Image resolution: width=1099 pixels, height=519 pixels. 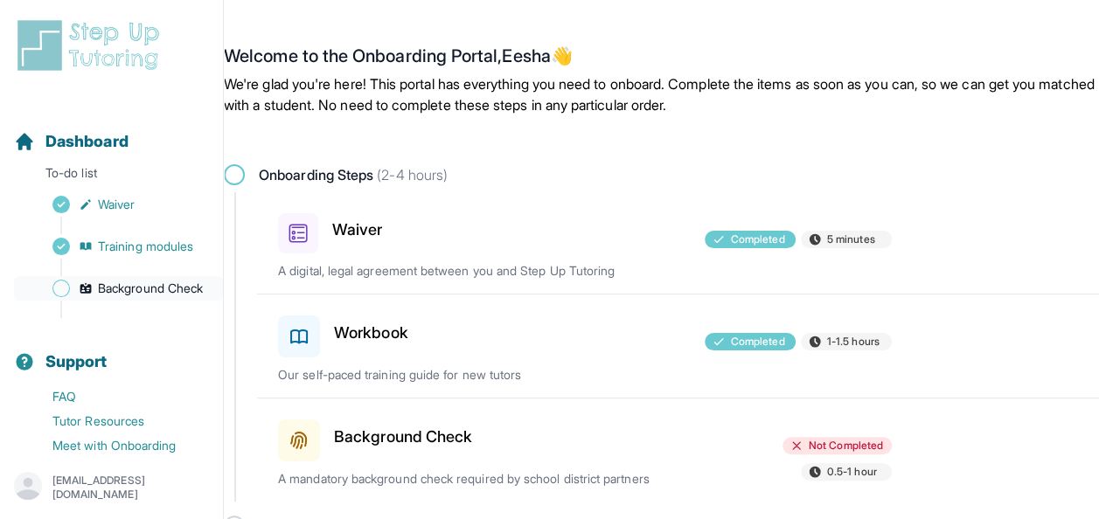 What do you see at coordinates (852, 472) in the screenshot?
I see `span: 0.5-1 hour` at bounding box center [852, 472].